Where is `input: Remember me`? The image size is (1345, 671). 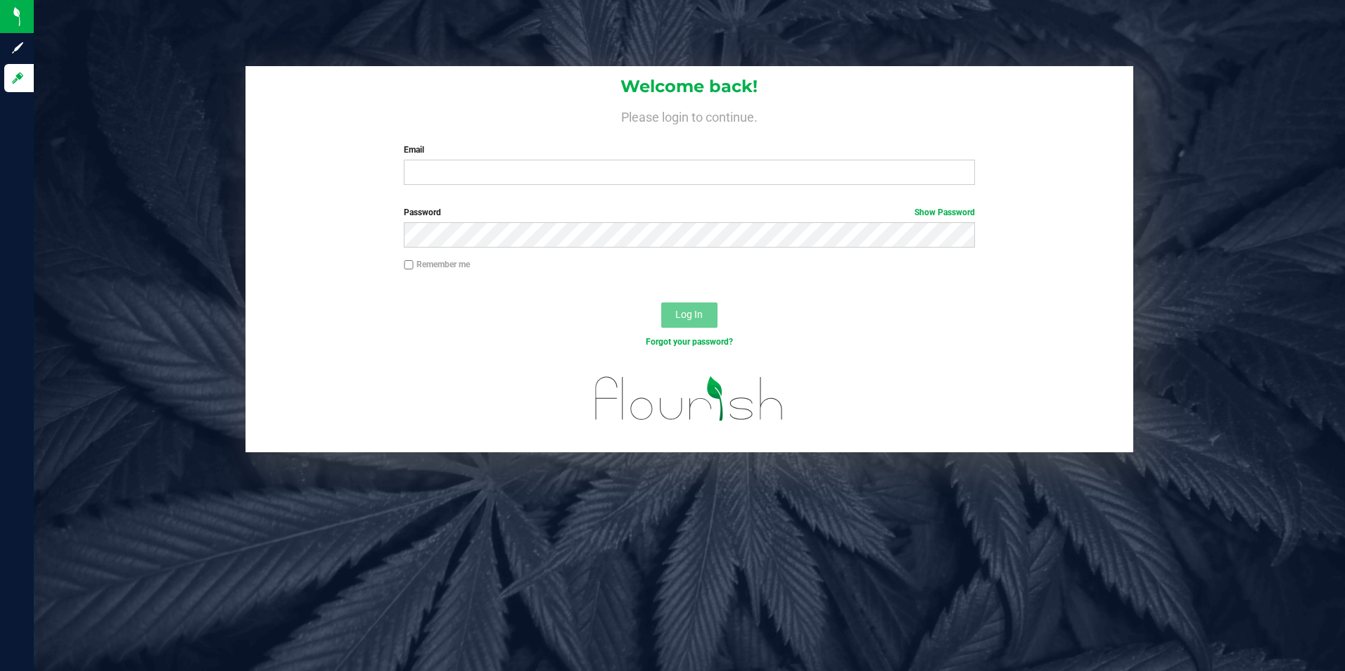
input: Remember me is located at coordinates (409, 265).